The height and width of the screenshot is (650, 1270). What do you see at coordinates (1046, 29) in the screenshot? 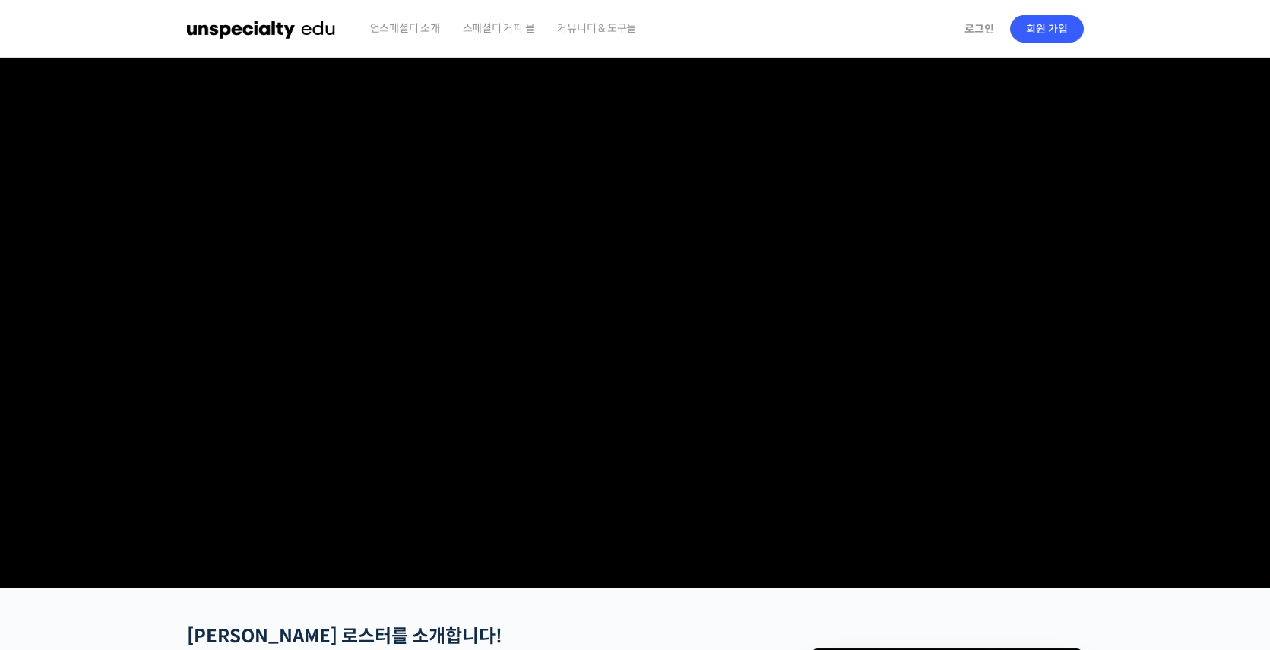
I see `a: 회원 가입` at bounding box center [1046, 29].